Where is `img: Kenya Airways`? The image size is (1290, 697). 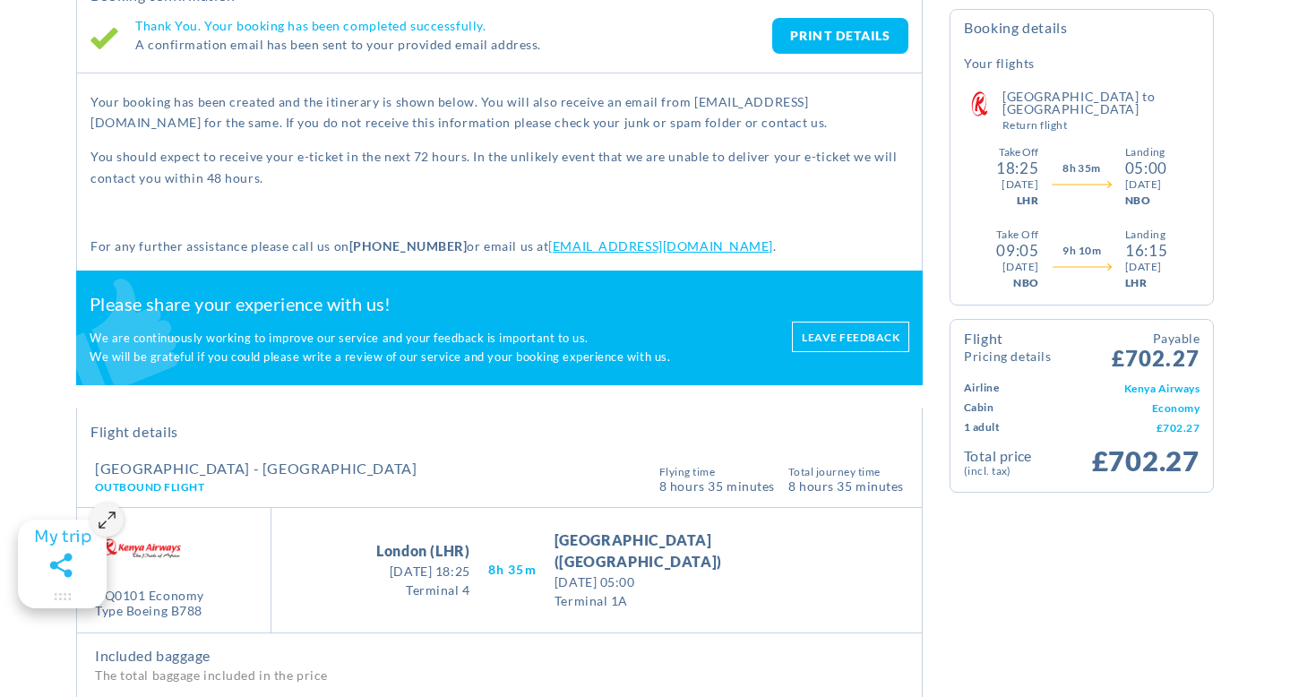 img: Kenya Airways is located at coordinates (979, 104).